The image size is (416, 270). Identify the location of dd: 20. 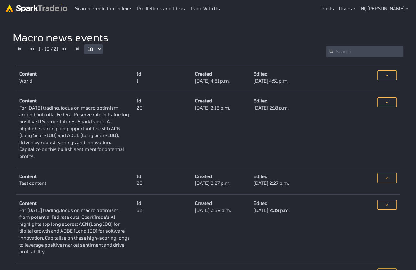
(162, 108).